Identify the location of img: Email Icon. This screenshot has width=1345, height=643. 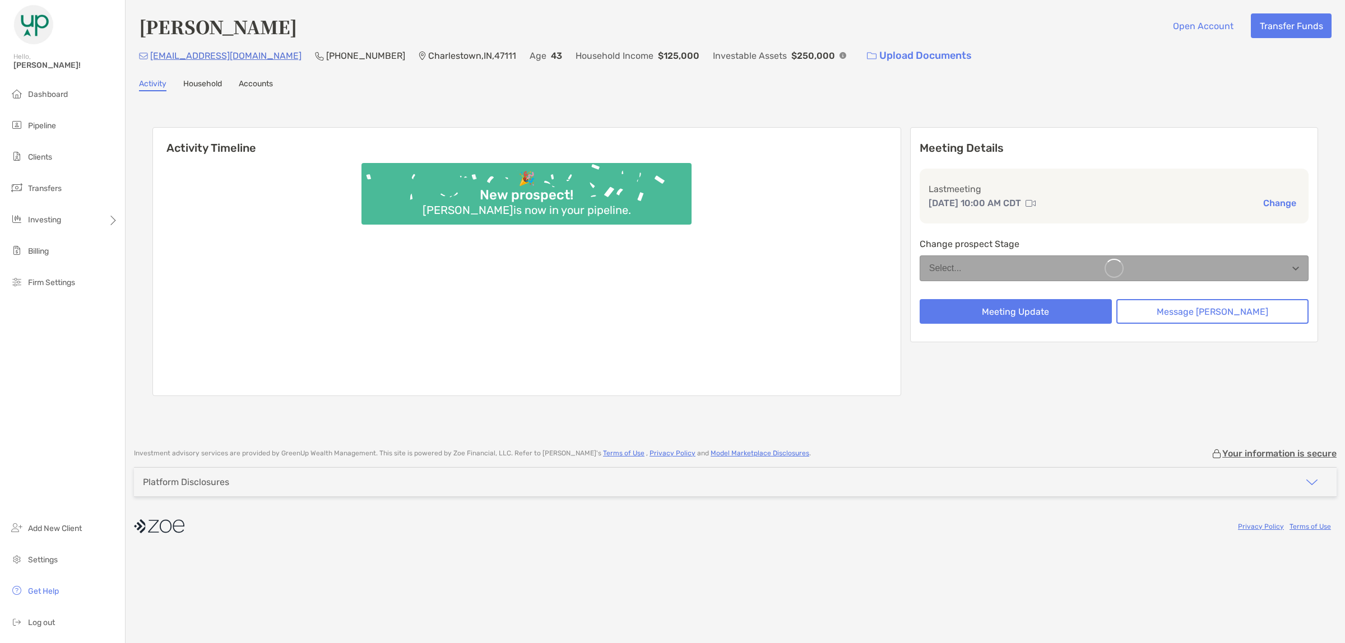
(143, 56).